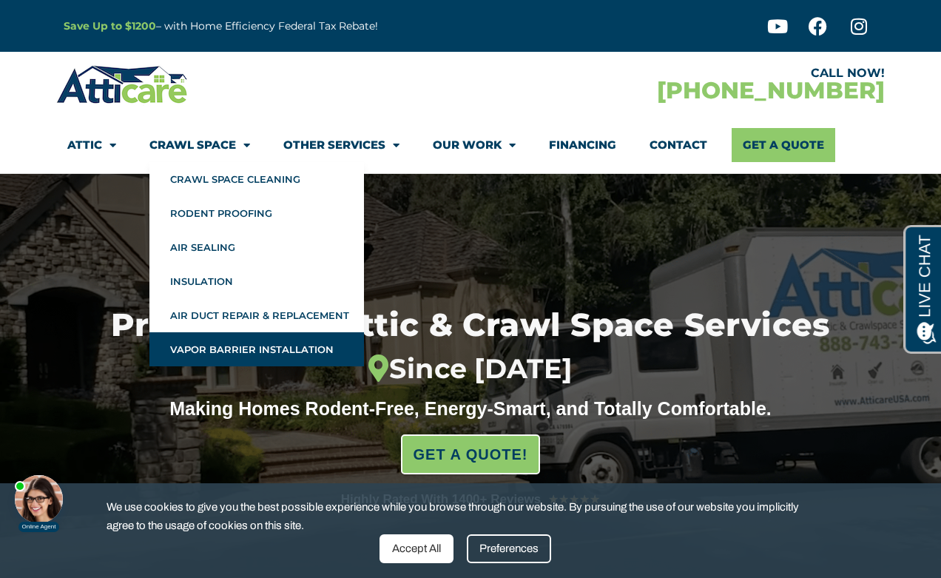  Describe the element at coordinates (678, 145) in the screenshot. I see `a: Contact` at that location.